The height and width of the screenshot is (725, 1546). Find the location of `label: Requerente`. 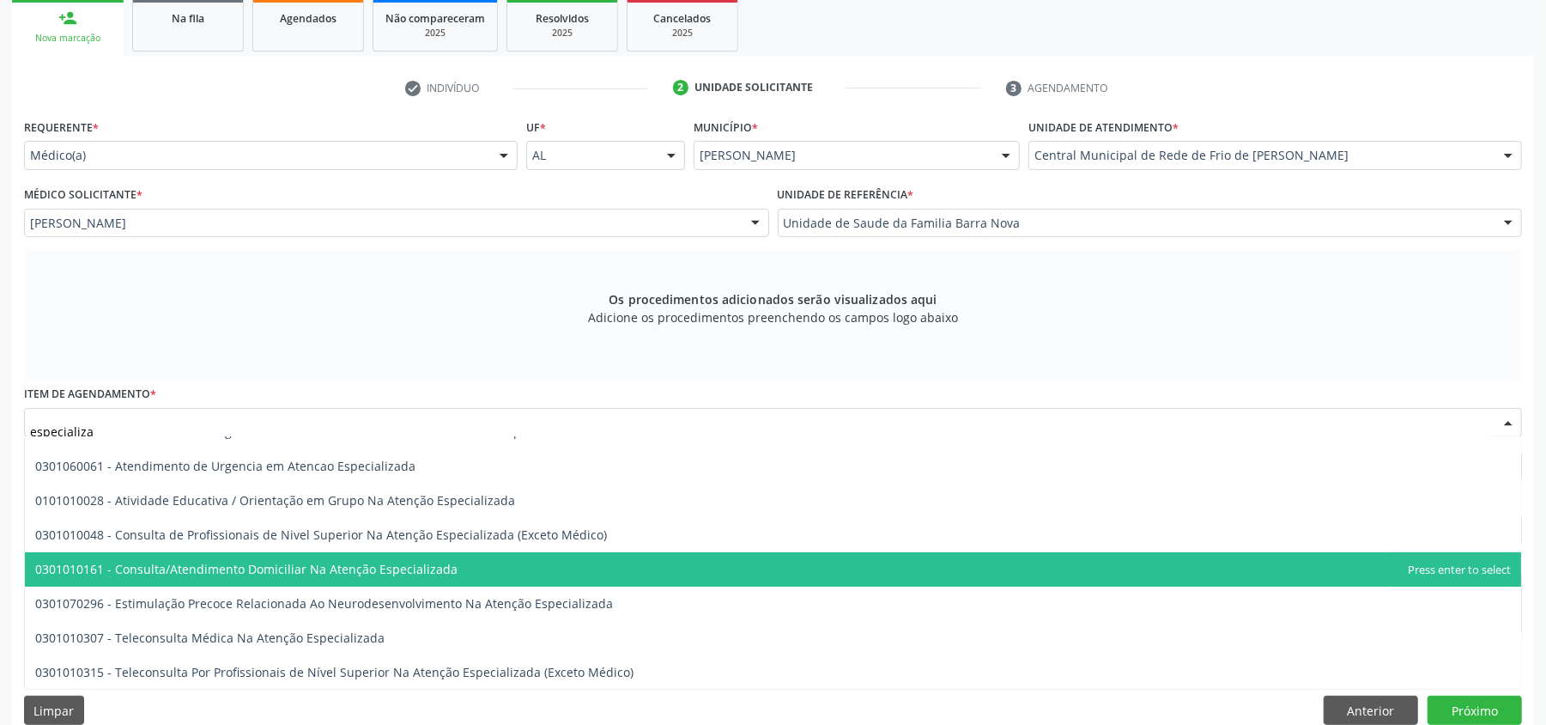

label: Requerente is located at coordinates (61, 127).